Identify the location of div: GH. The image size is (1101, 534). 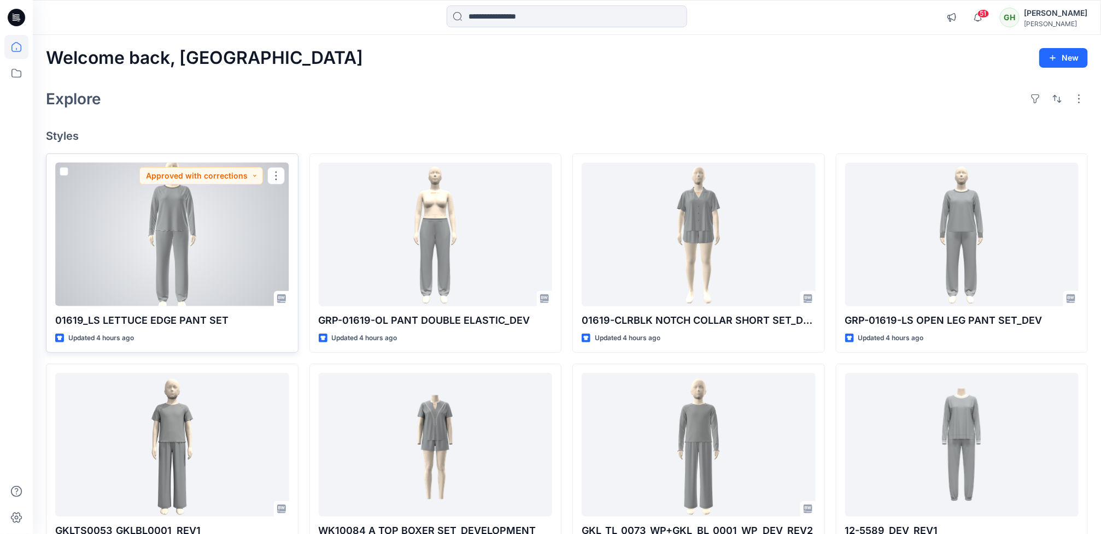
(1009, 17).